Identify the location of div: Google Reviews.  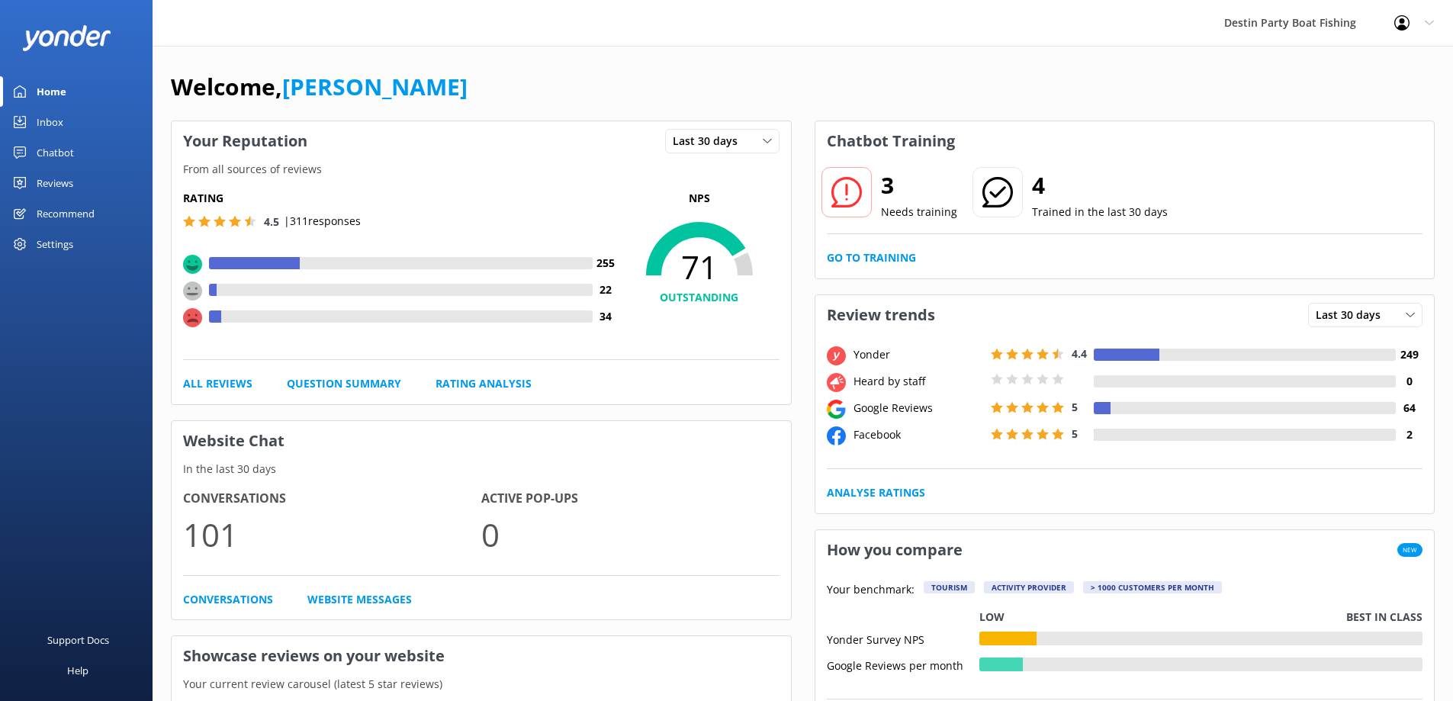
(918, 408).